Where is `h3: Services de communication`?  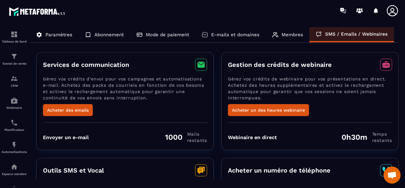 h3: Services de communication is located at coordinates (86, 65).